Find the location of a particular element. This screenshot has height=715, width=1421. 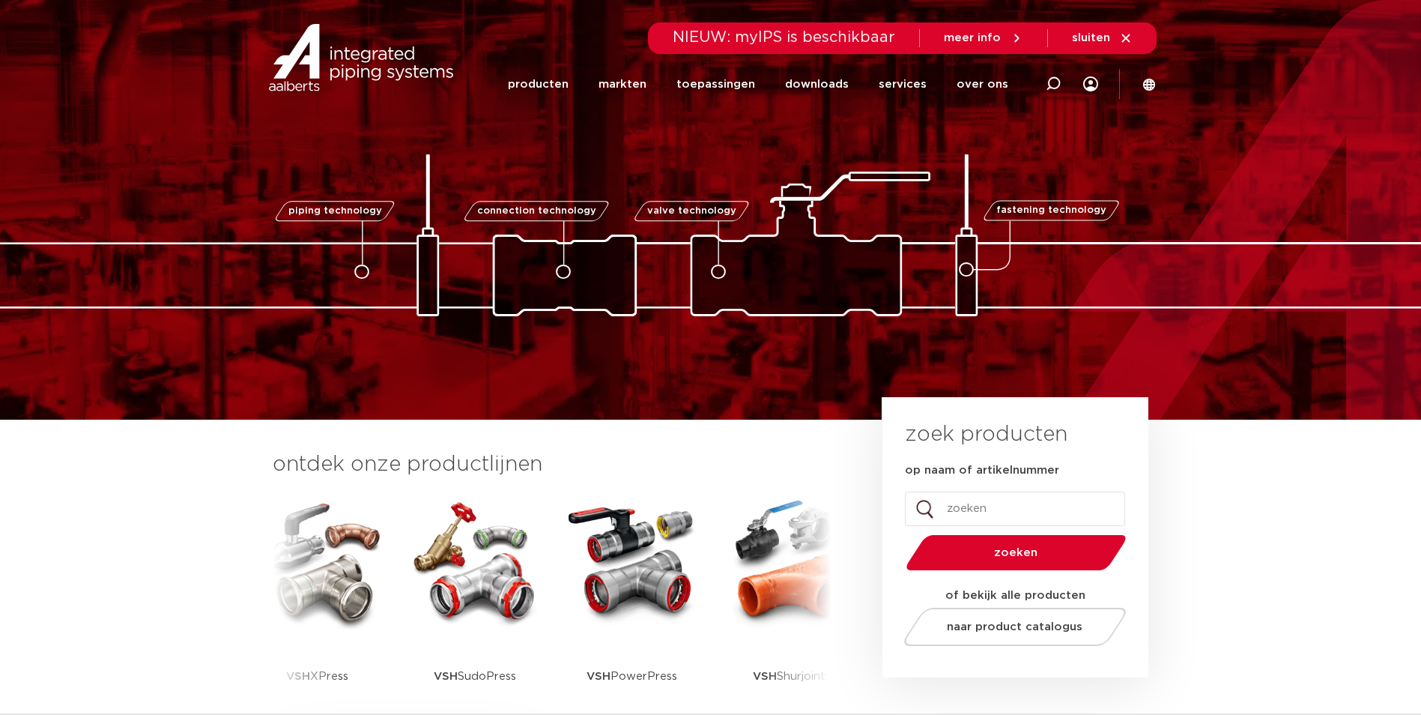

button: zoeken is located at coordinates (1016, 552).